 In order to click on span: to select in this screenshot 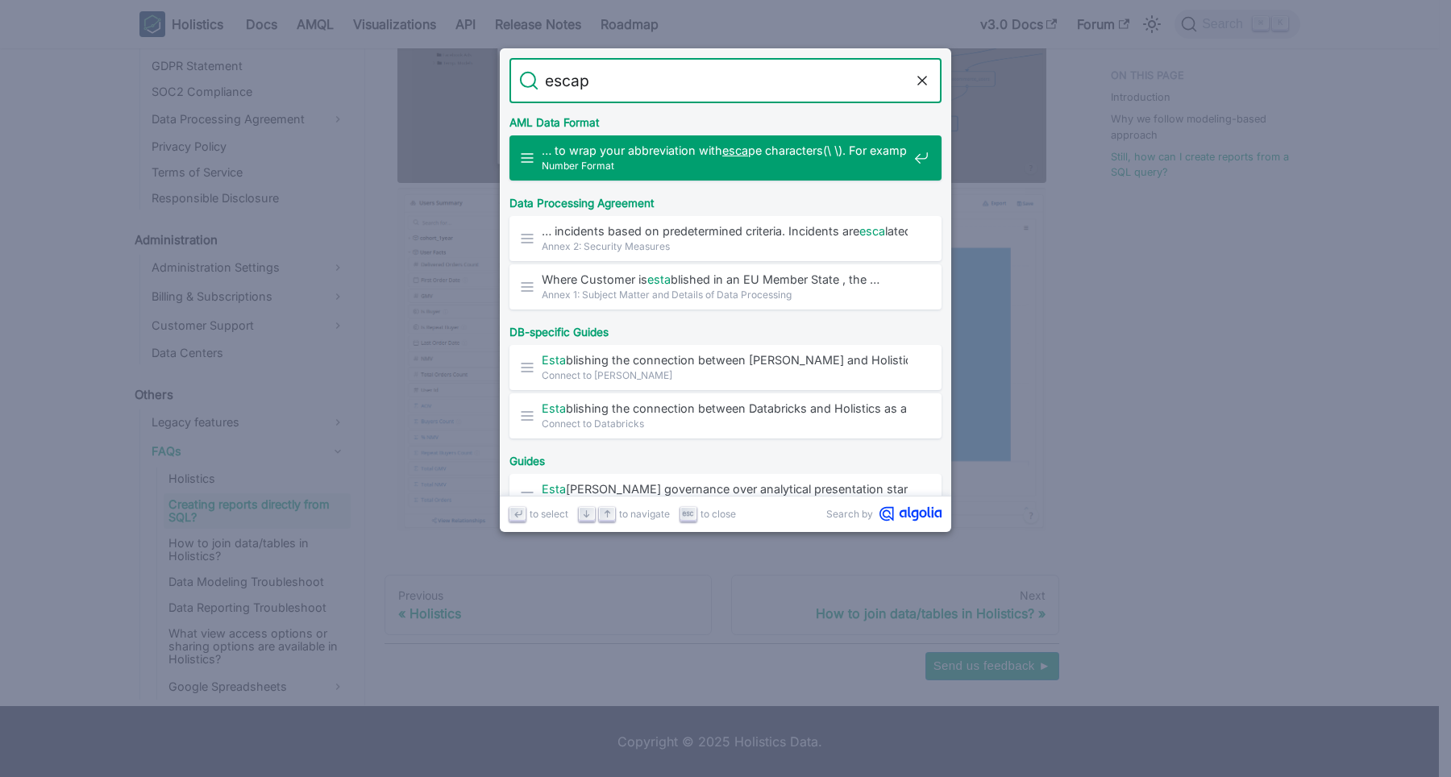, I will do `click(549, 513)`.